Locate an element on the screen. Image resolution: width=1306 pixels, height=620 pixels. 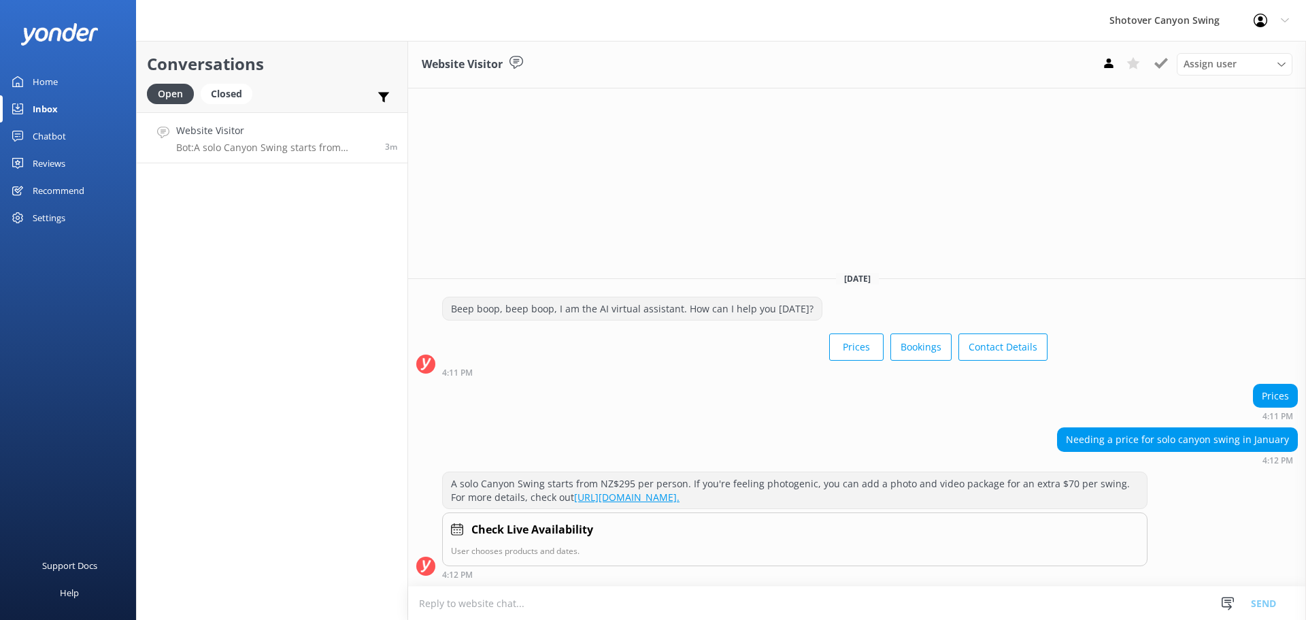
div: Help is located at coordinates (69, 592).